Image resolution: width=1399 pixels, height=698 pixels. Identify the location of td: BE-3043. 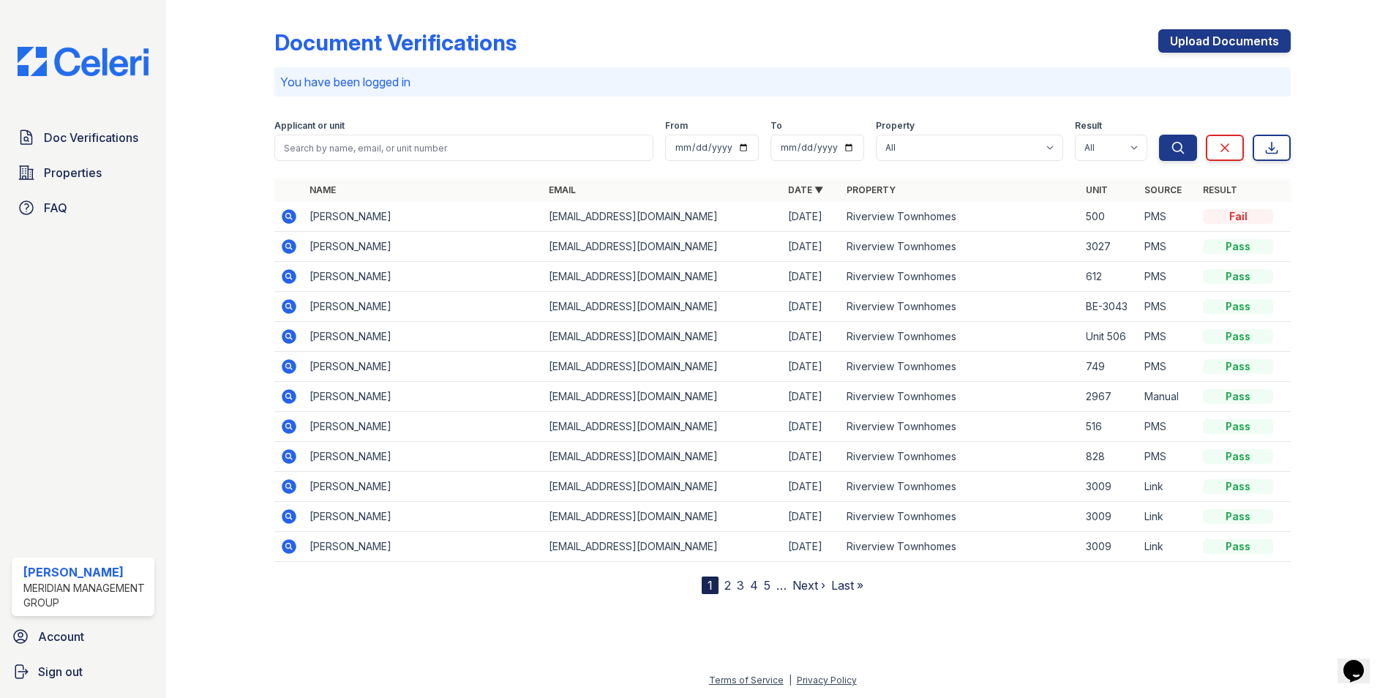
(1109, 307).